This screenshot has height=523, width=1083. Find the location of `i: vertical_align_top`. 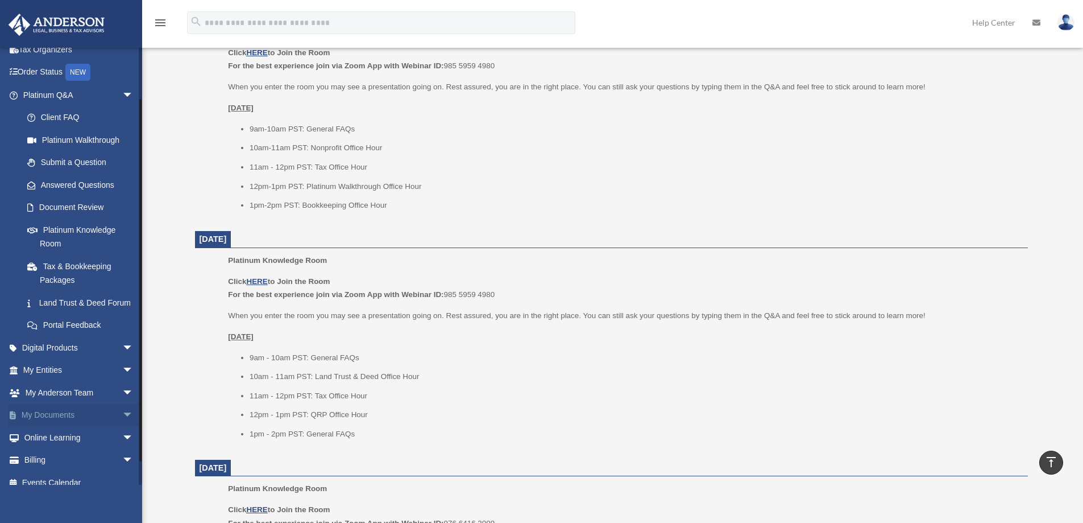

i: vertical_align_top is located at coordinates (1051, 462).